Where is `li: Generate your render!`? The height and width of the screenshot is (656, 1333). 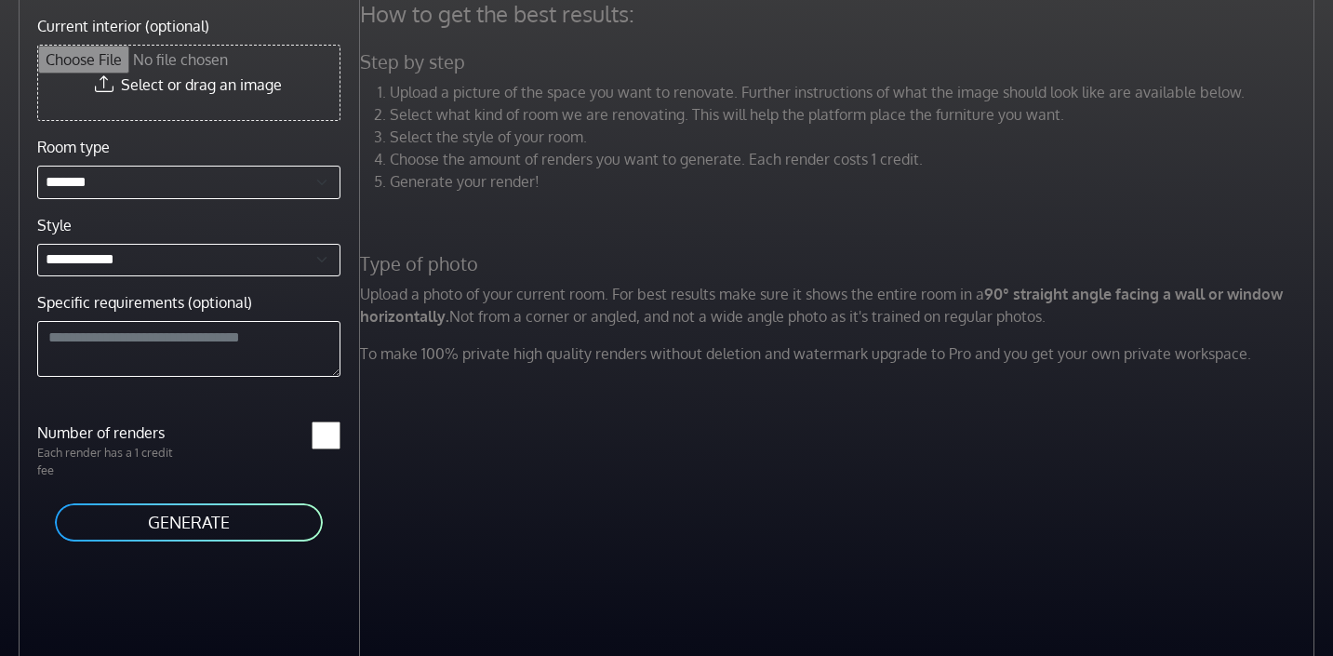
li: Generate your render! is located at coordinates (854, 181).